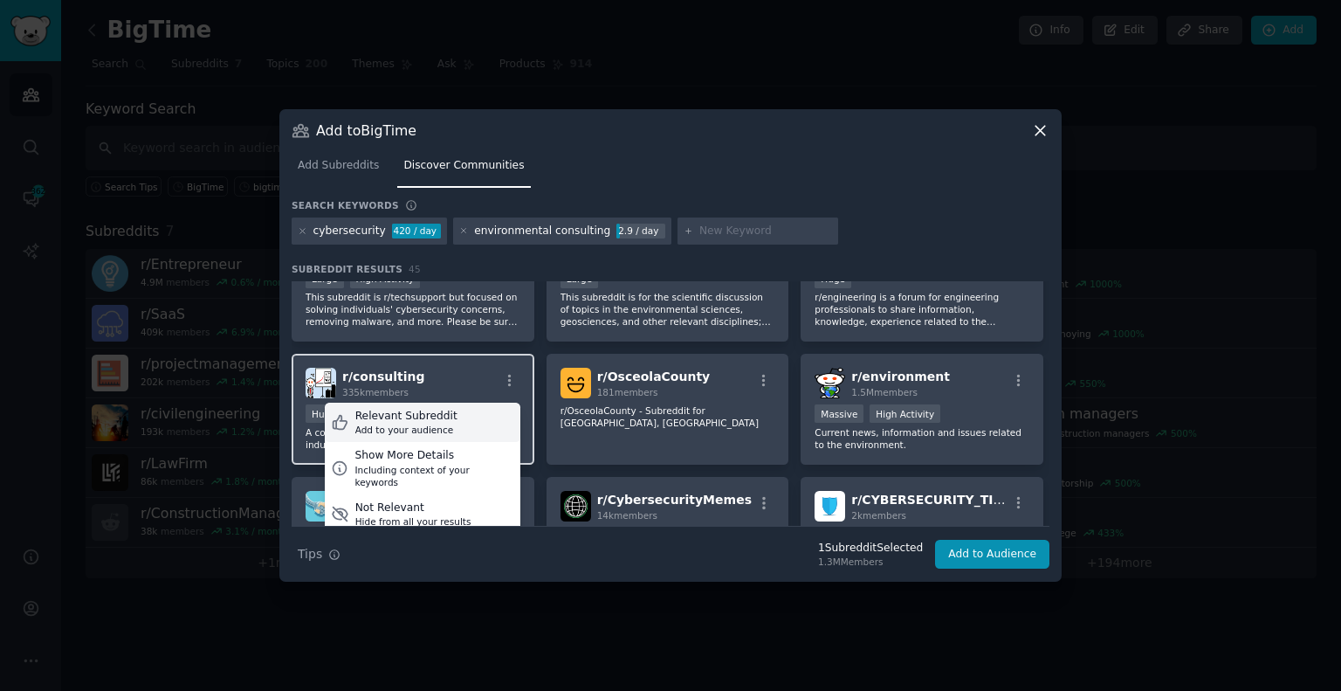 The image size is (1341, 691). Describe the element at coordinates (885, 392) in the screenshot. I see `span: 1.5M members` at that location.